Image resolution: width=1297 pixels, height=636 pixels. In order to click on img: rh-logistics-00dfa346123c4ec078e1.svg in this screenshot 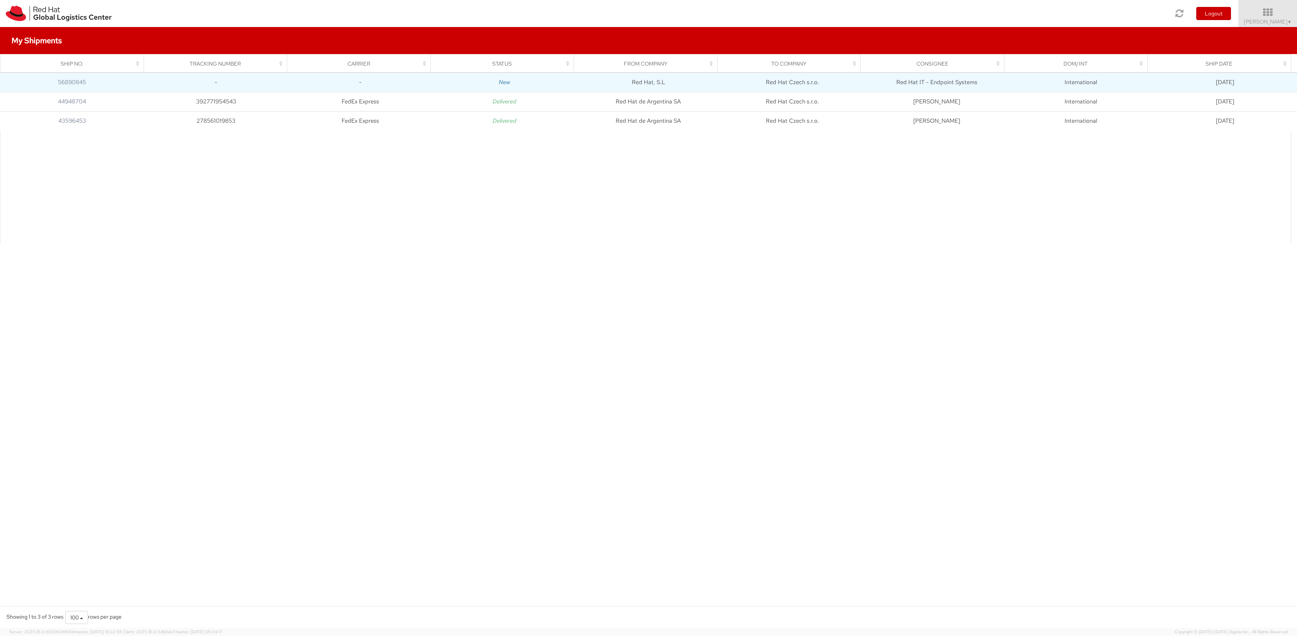, I will do `click(59, 14)`.